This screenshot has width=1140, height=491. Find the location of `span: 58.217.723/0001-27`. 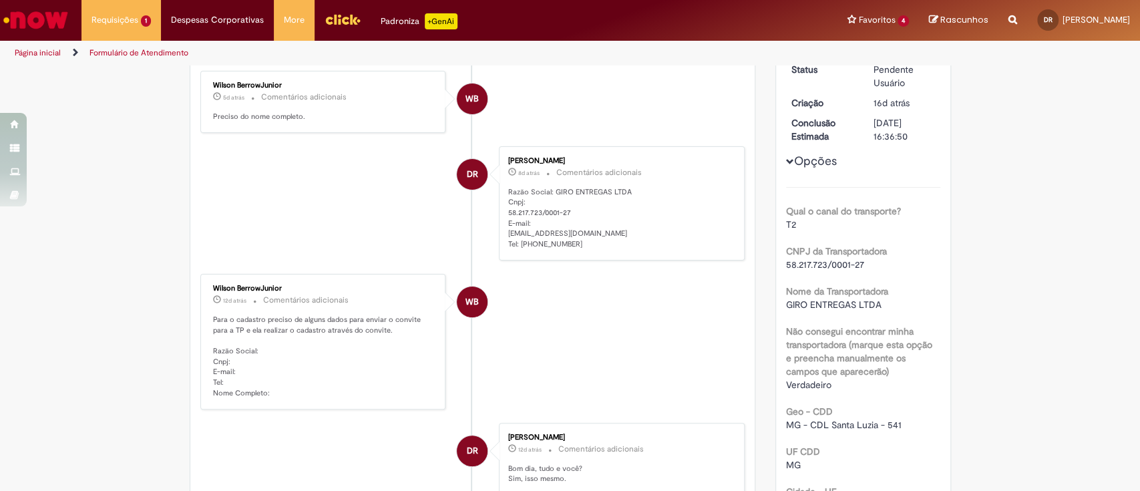

span: 58.217.723/0001-27 is located at coordinates (825, 264).